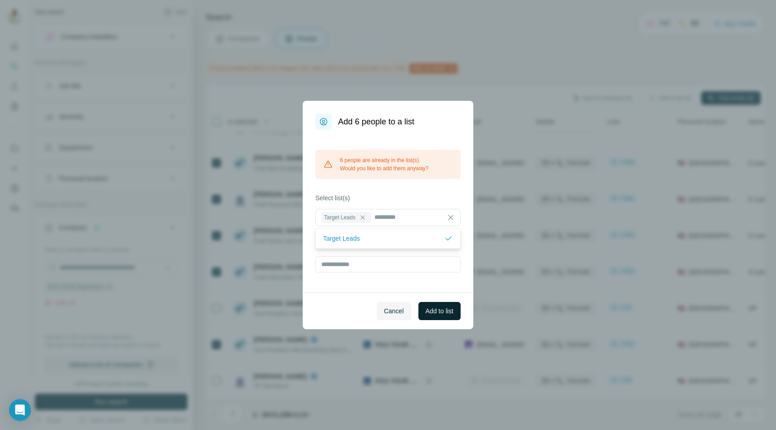 This screenshot has height=430, width=776. Describe the element at coordinates (20, 410) in the screenshot. I see `div: Open Intercom Messenger` at that location.